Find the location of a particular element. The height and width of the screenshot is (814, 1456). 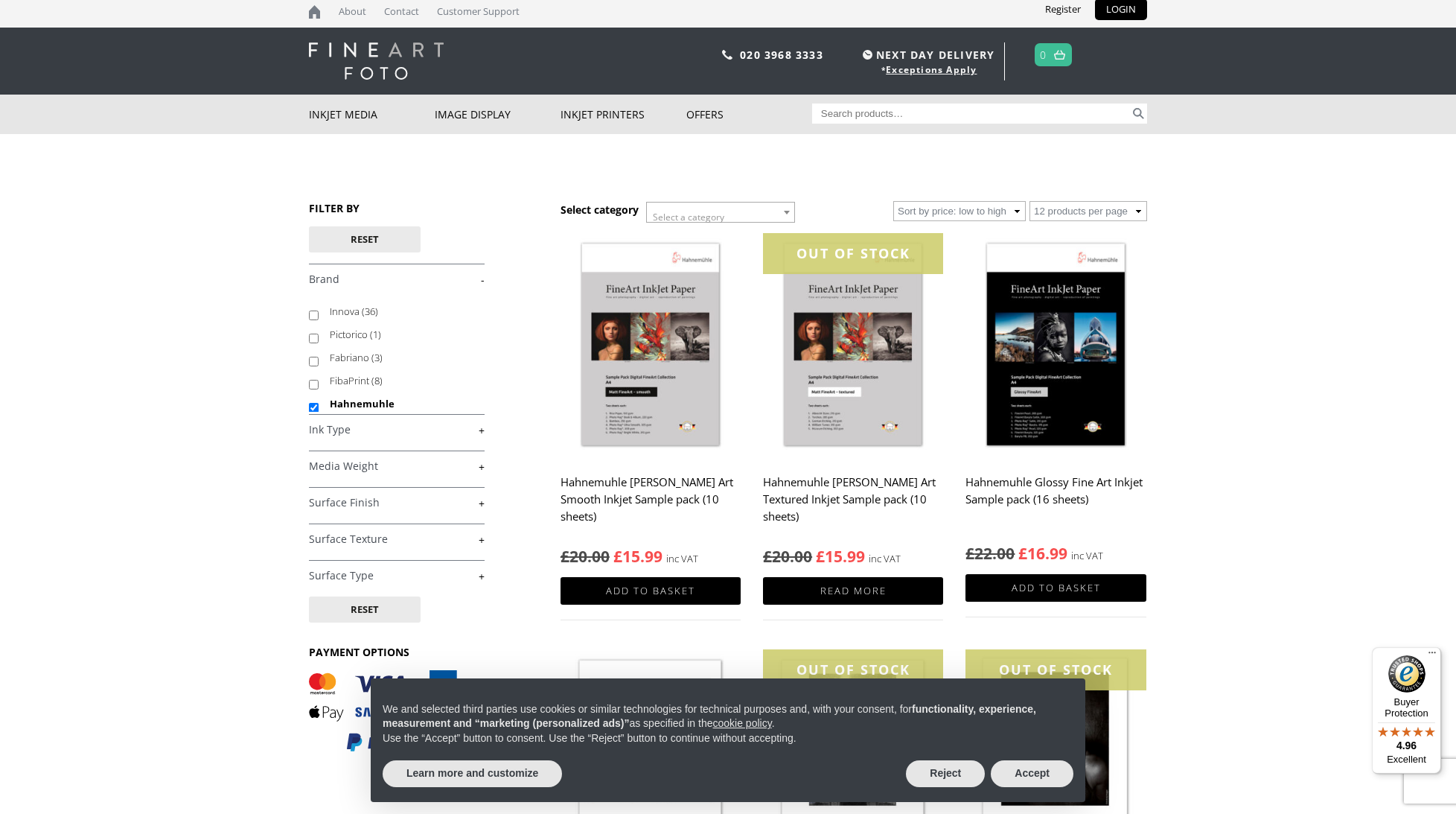

bdi: 22.00 is located at coordinates (990, 554).